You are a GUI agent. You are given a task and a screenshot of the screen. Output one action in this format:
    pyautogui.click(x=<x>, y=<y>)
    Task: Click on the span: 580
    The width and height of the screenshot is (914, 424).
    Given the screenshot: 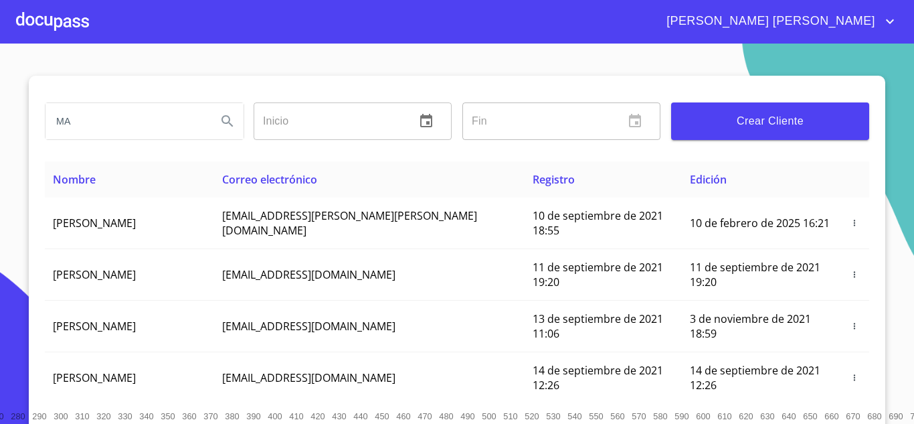 What is the action you would take?
    pyautogui.click(x=660, y=416)
    